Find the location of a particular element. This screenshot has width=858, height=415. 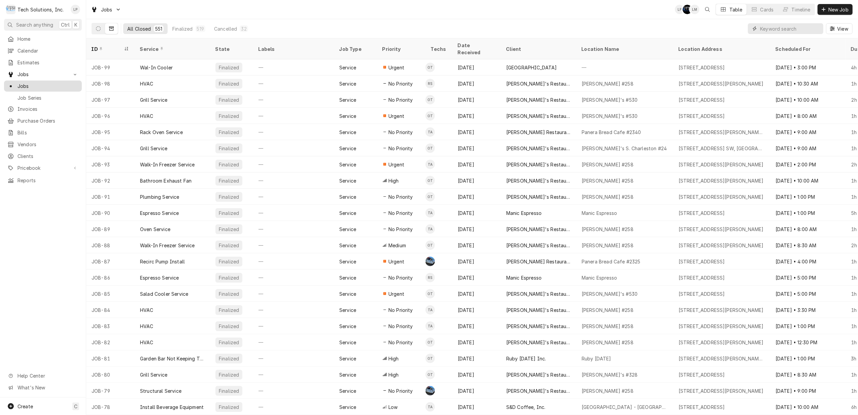

span: Home is located at coordinates (48, 39).